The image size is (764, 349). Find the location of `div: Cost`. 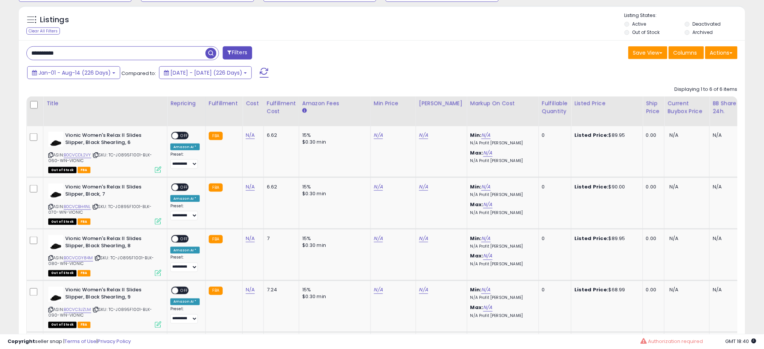

div: Cost is located at coordinates (253, 103).